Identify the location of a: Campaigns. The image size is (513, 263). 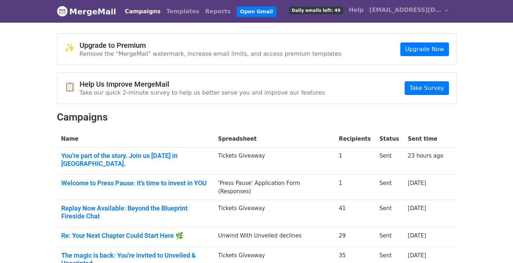
(143, 12).